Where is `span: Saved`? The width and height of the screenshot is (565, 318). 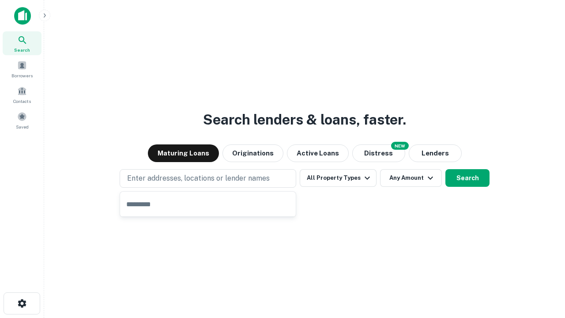
span: Saved is located at coordinates (22, 127).